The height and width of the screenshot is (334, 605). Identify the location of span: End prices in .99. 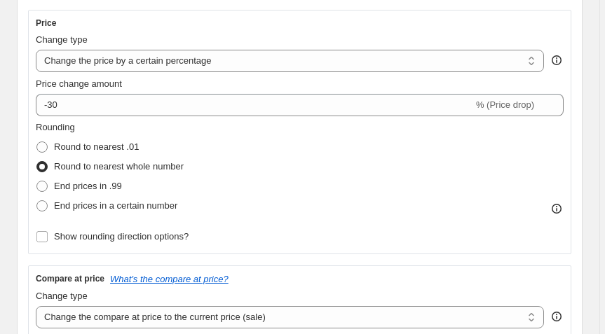
(88, 186).